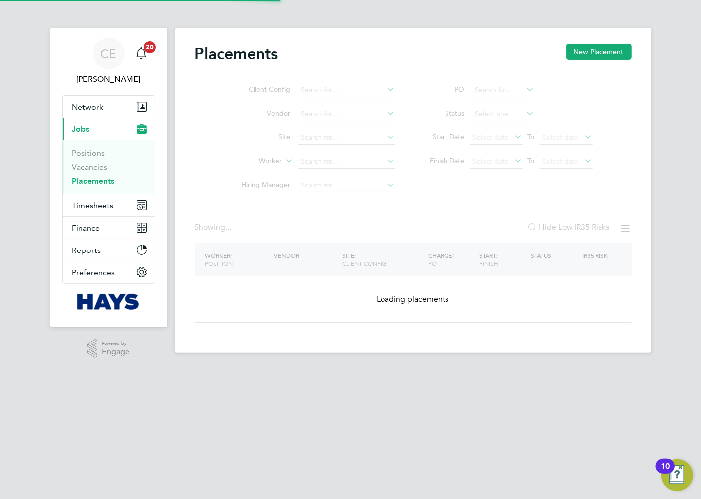 The height and width of the screenshot is (499, 701). I want to click on span: Charlotte Elliot-Walkey, so click(109, 79).